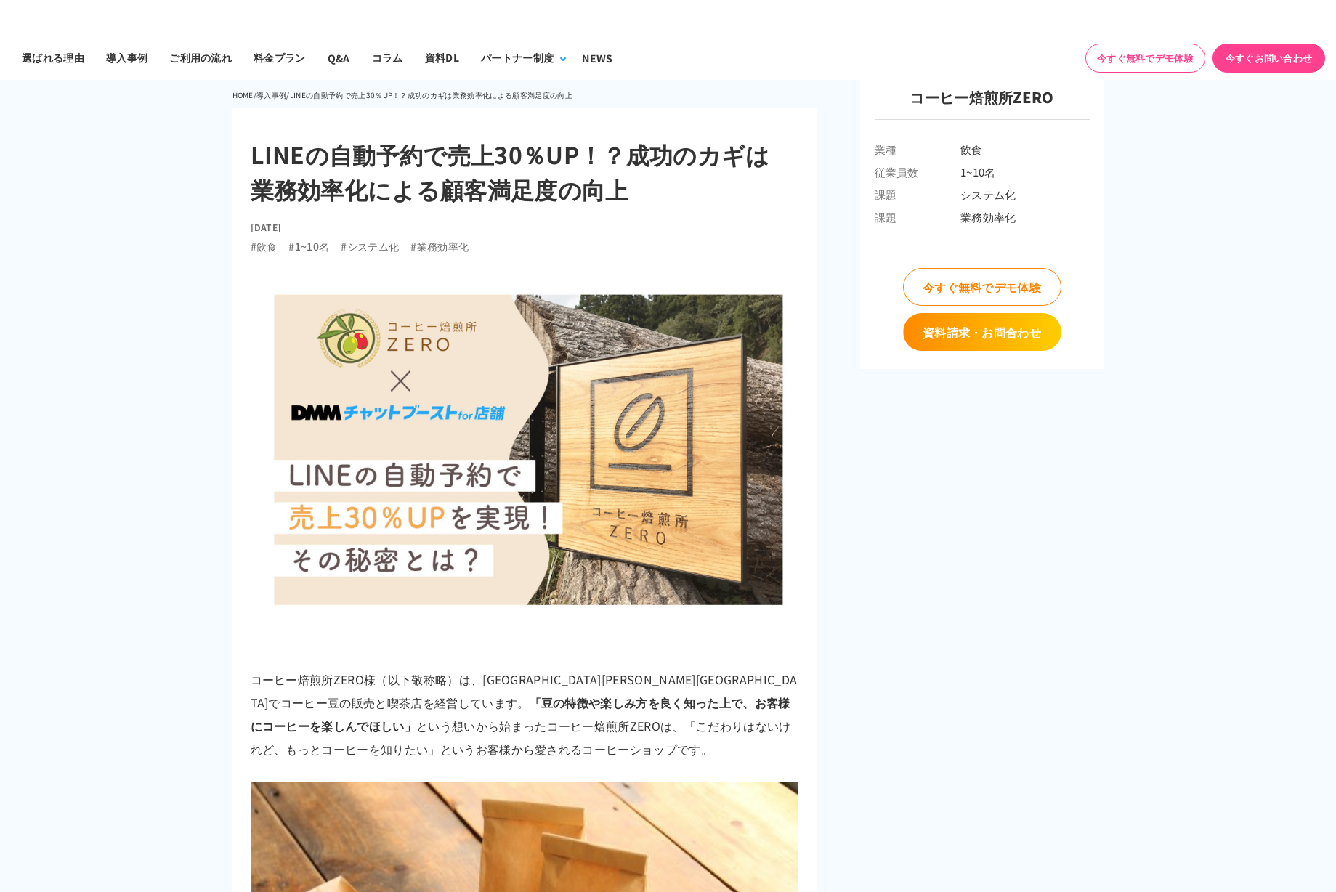 This screenshot has width=1336, height=892. I want to click on a: 資料DL, so click(442, 57).